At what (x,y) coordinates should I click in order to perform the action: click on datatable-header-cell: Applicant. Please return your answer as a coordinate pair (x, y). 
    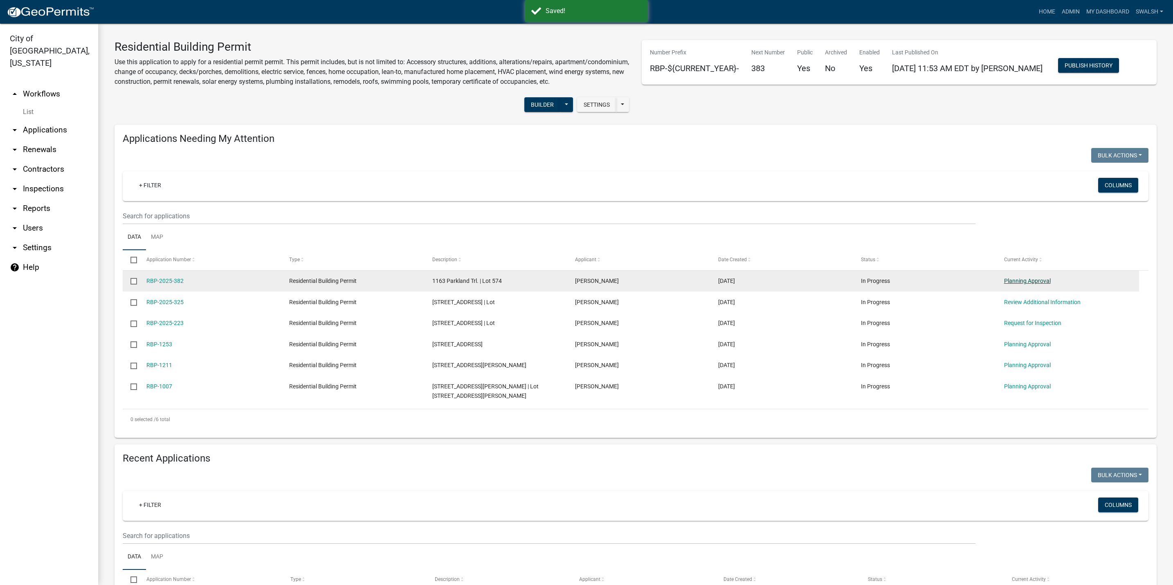
    Looking at the image, I should click on (639, 260).